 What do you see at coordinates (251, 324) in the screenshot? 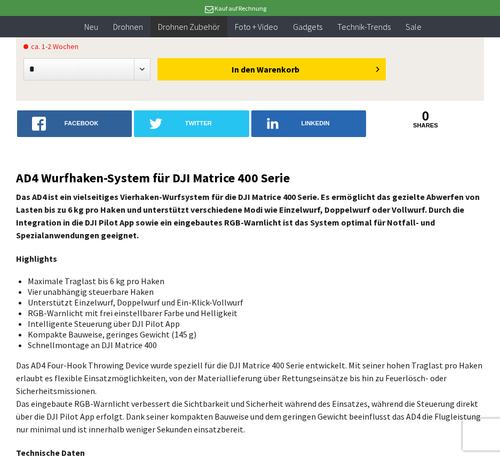
I see `li: Intelligente Steuerung über DJI Pilot App` at bounding box center [251, 324].